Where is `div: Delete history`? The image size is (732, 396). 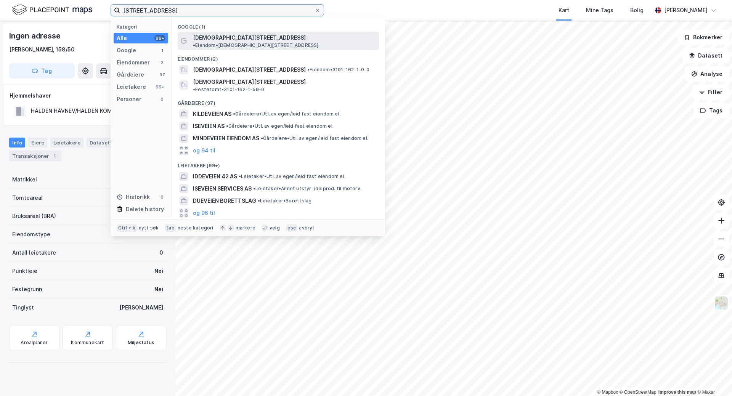
div: Delete history is located at coordinates (145, 209).